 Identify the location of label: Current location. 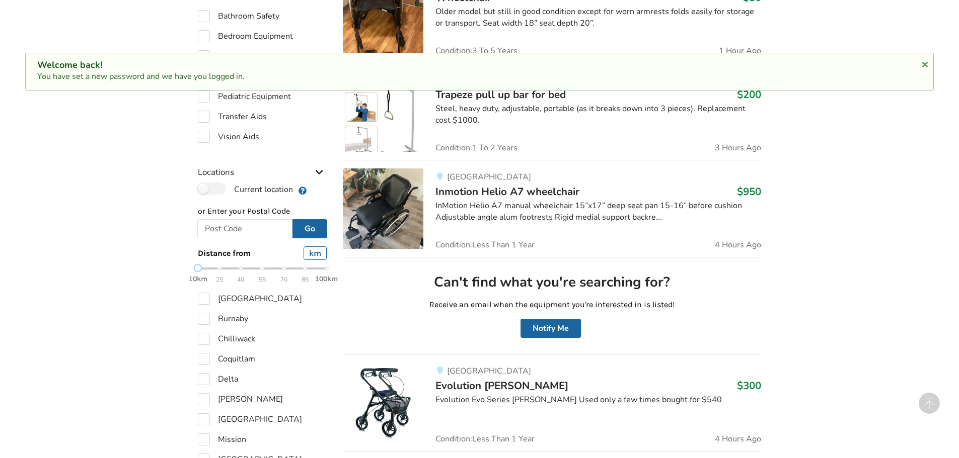
(245, 189).